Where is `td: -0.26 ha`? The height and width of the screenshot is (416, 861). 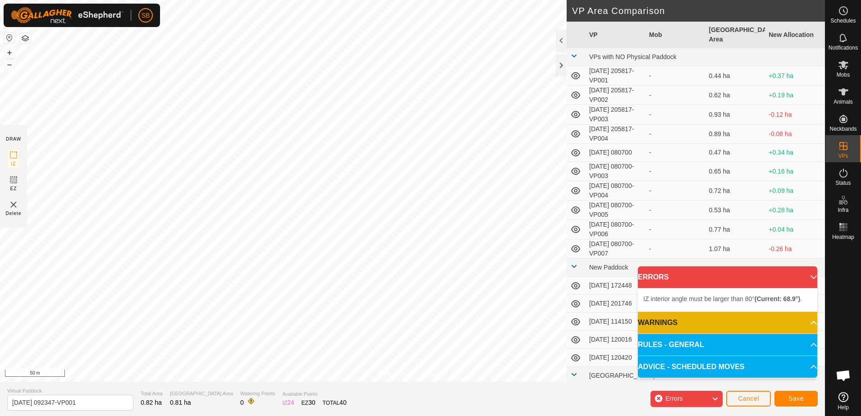
td: -0.26 ha is located at coordinates (795, 249).